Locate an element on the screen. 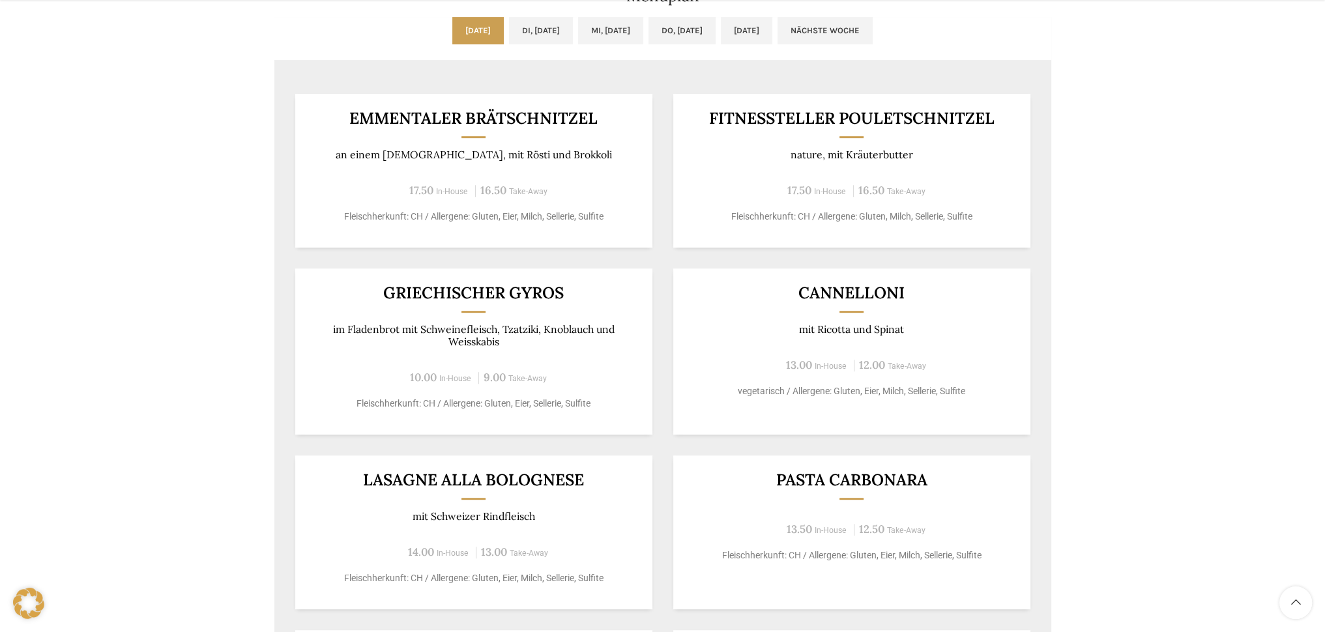 The width and height of the screenshot is (1325, 632). p: vegetarisch / Allergene: Gluten, Eier, Milch, Sellerie, Sulfite is located at coordinates (851, 391).